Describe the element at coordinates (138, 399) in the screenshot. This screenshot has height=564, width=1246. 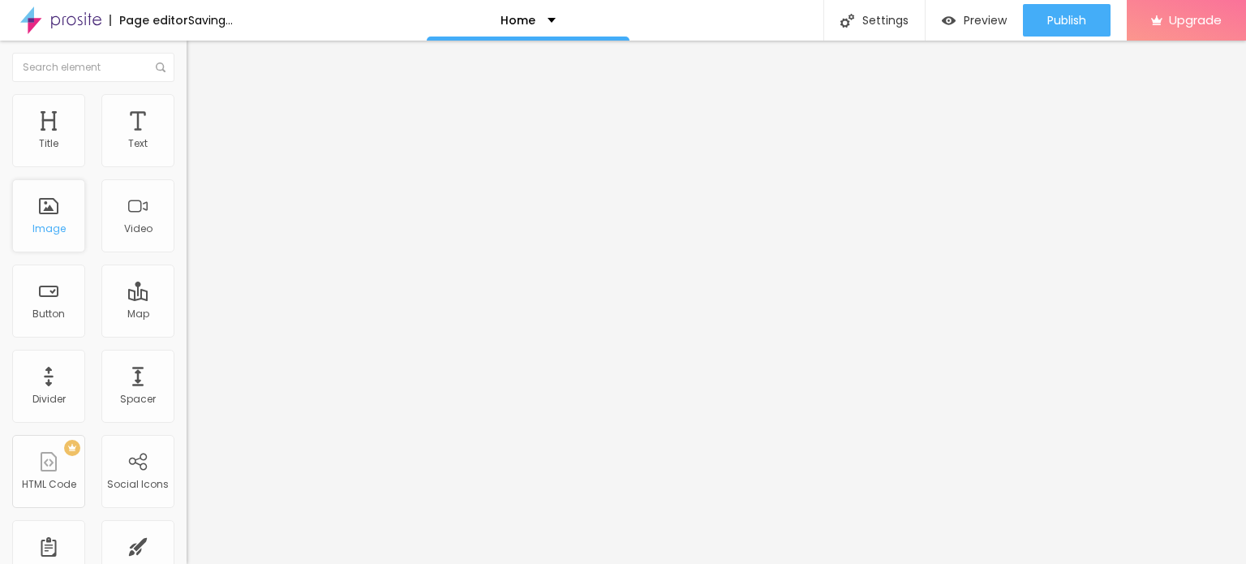
I see `div: Spacer` at that location.